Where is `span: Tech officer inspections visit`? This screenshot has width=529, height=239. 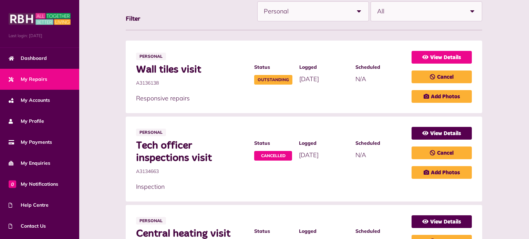
span: Tech officer inspections visit is located at coordinates (192, 152).